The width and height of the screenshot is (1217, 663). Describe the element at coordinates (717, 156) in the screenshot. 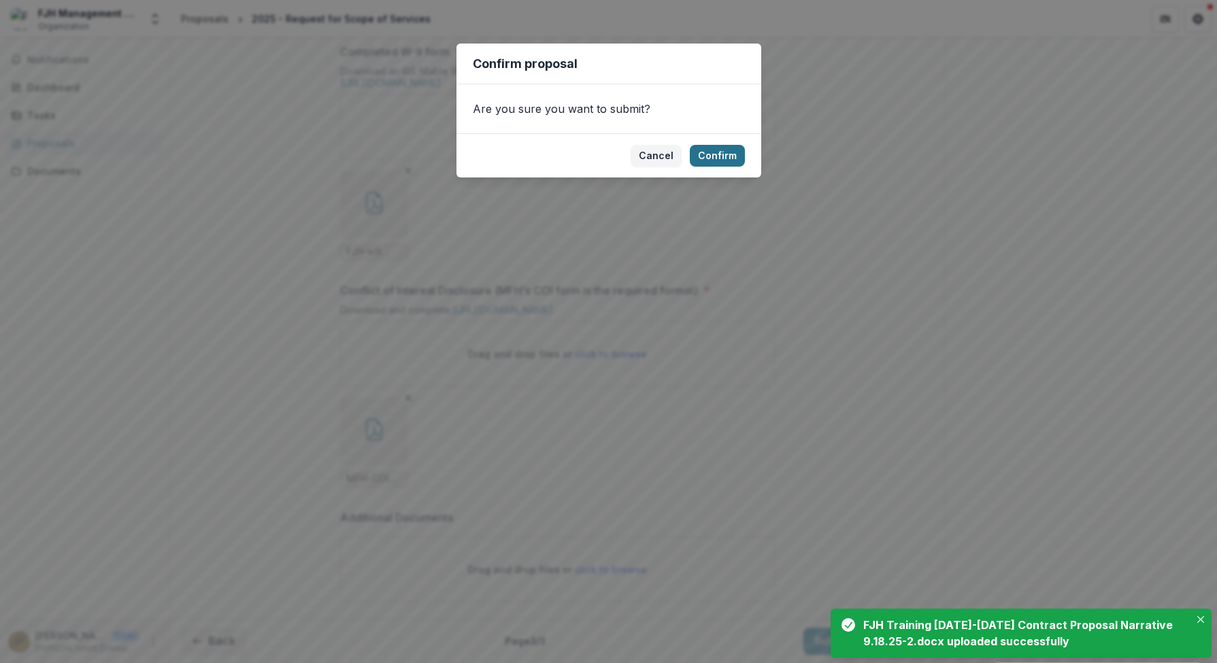

I see `button: Confirm` at that location.